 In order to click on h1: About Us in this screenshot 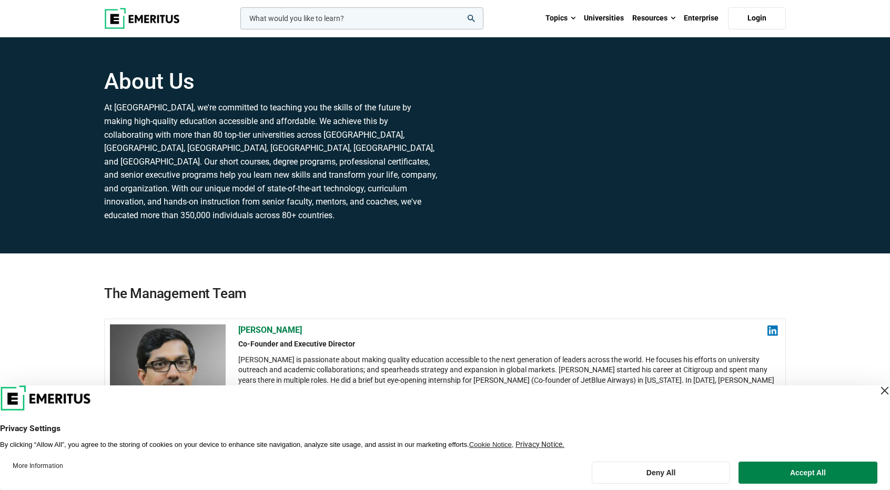, I will do `click(271, 82)`.